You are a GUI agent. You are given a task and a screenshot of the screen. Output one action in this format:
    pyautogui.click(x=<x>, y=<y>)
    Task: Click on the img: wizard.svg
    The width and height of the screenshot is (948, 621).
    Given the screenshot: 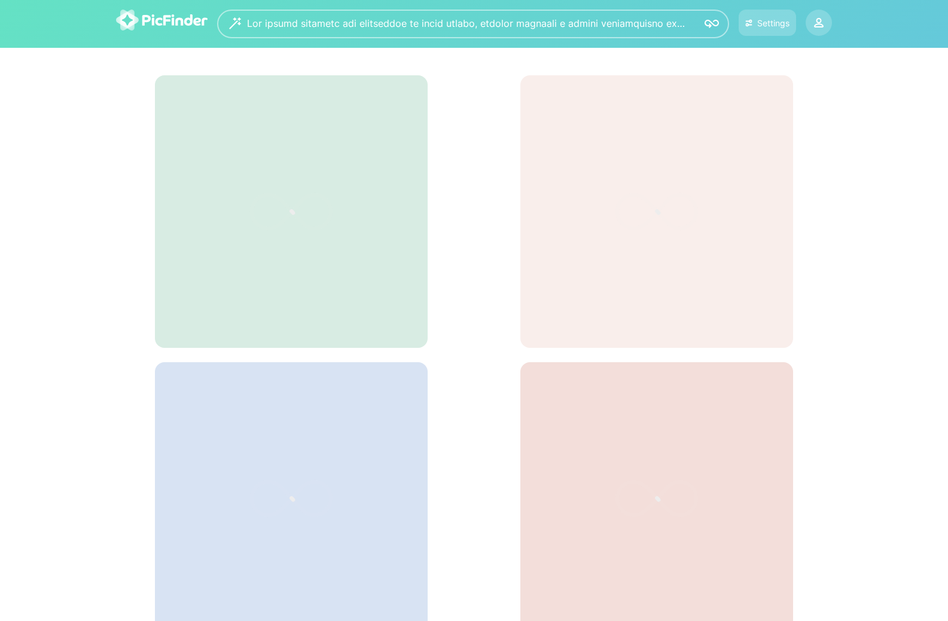 What is the action you would take?
    pyautogui.click(x=235, y=23)
    